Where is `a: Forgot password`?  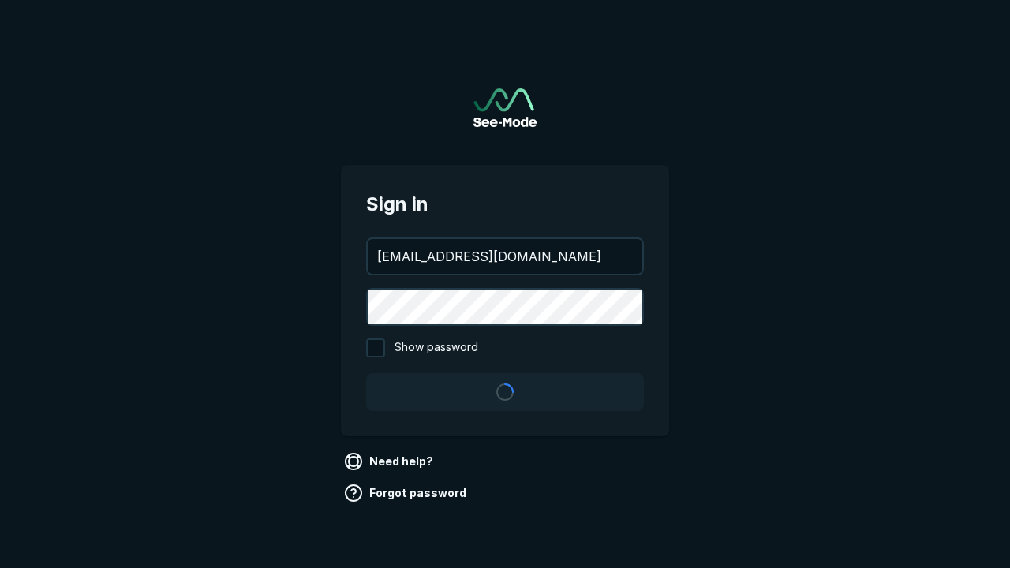
a: Forgot password is located at coordinates (406, 493).